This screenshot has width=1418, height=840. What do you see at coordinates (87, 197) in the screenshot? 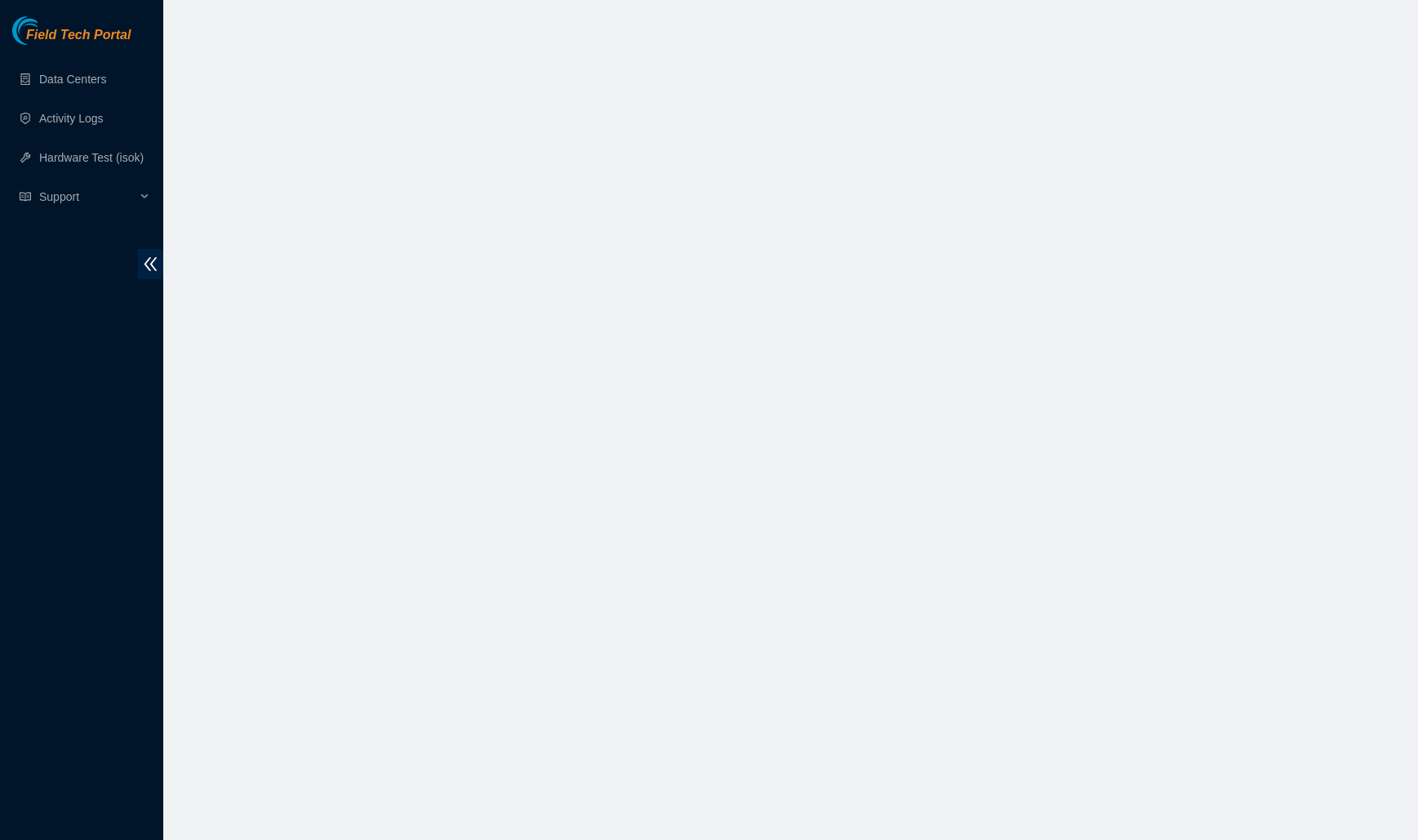
I see `span: Support` at bounding box center [87, 197].